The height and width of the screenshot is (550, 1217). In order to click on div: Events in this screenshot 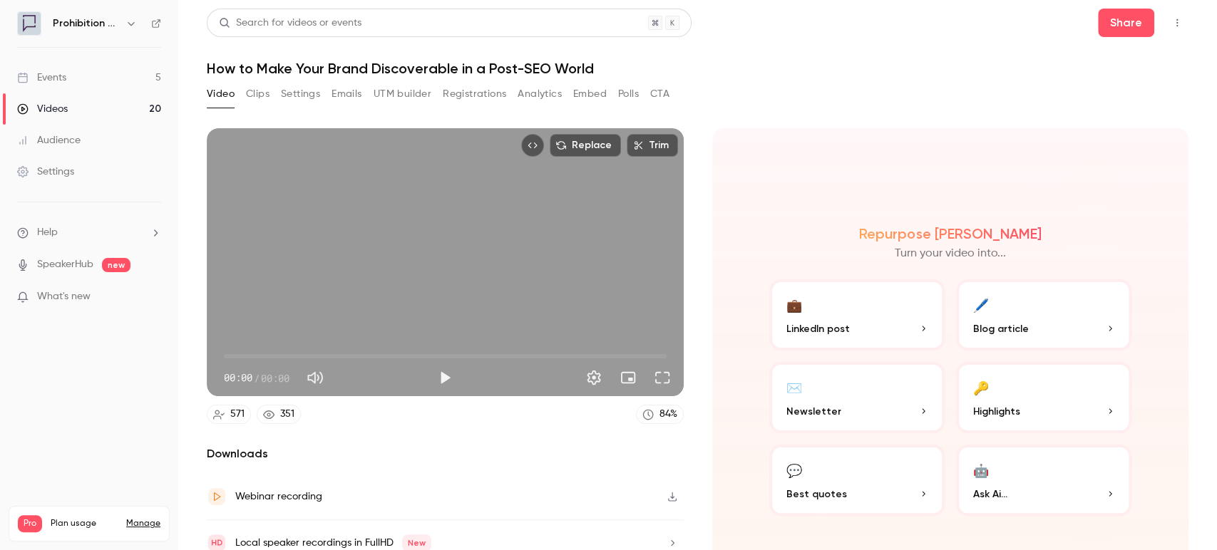, I will do `click(41, 78)`.